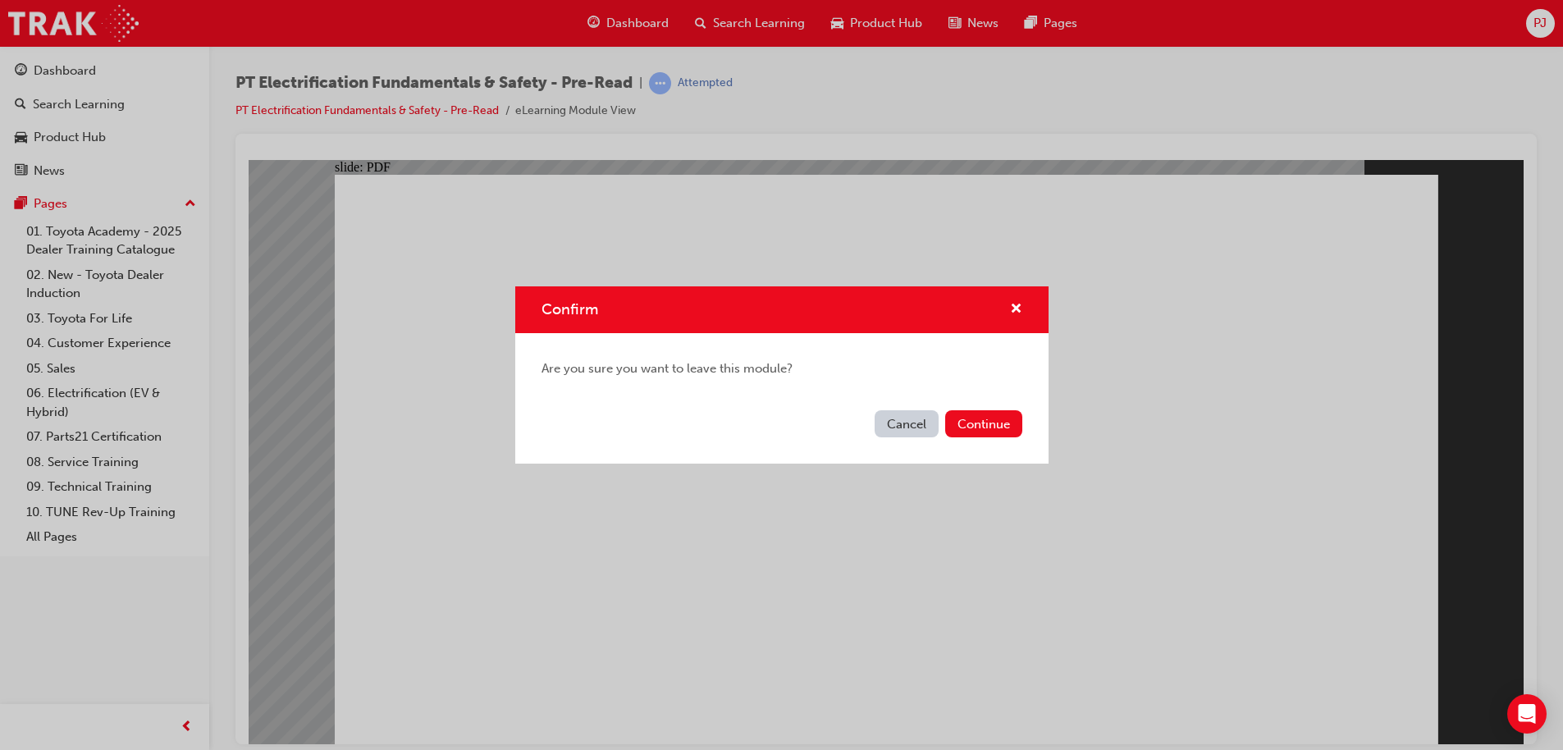 The image size is (1563, 750). I want to click on button: Cancel, so click(907, 423).